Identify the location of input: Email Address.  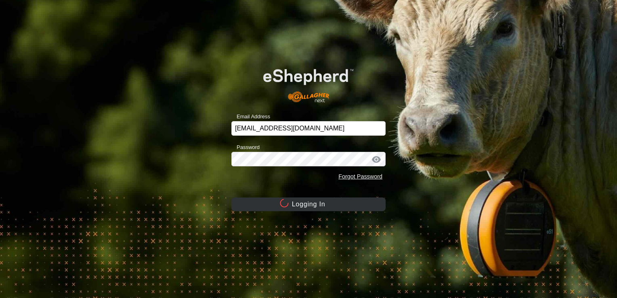
(308, 128).